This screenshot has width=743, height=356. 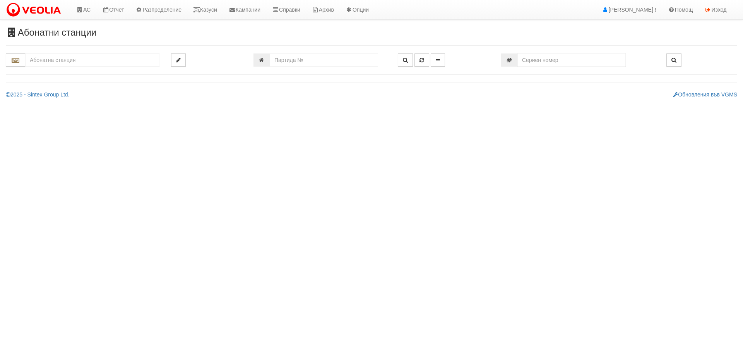 What do you see at coordinates (38, 94) in the screenshot?
I see `a: 2025 - Sintex Group Ltd.` at bounding box center [38, 94].